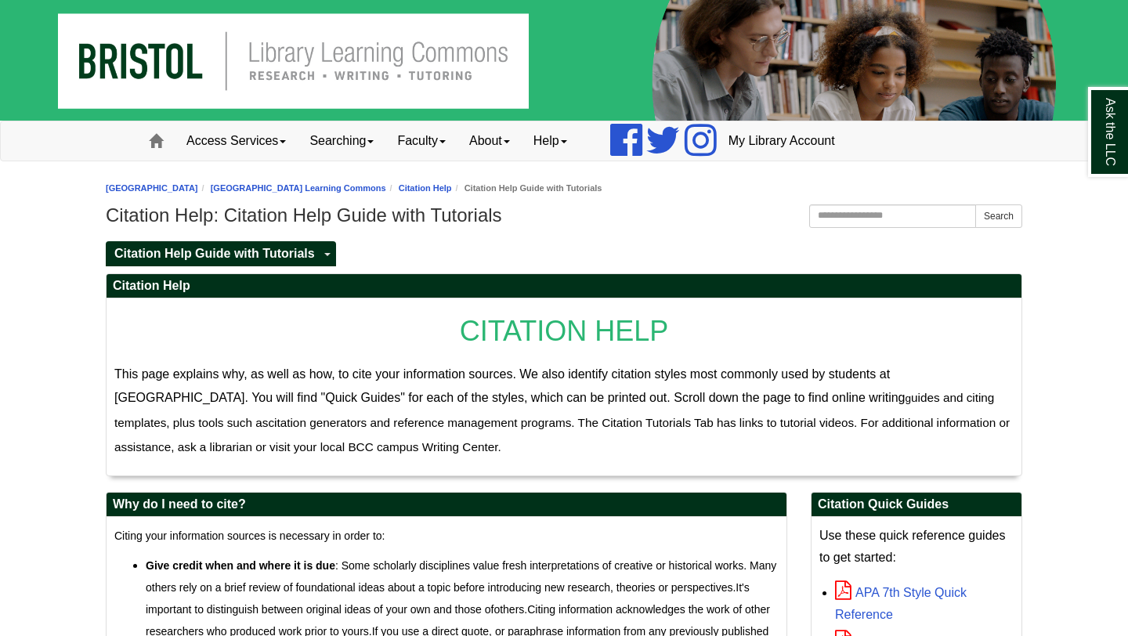  Describe the element at coordinates (564, 215) in the screenshot. I see `h1: Citation Help: Citation Help Guide with Tutorials` at that location.